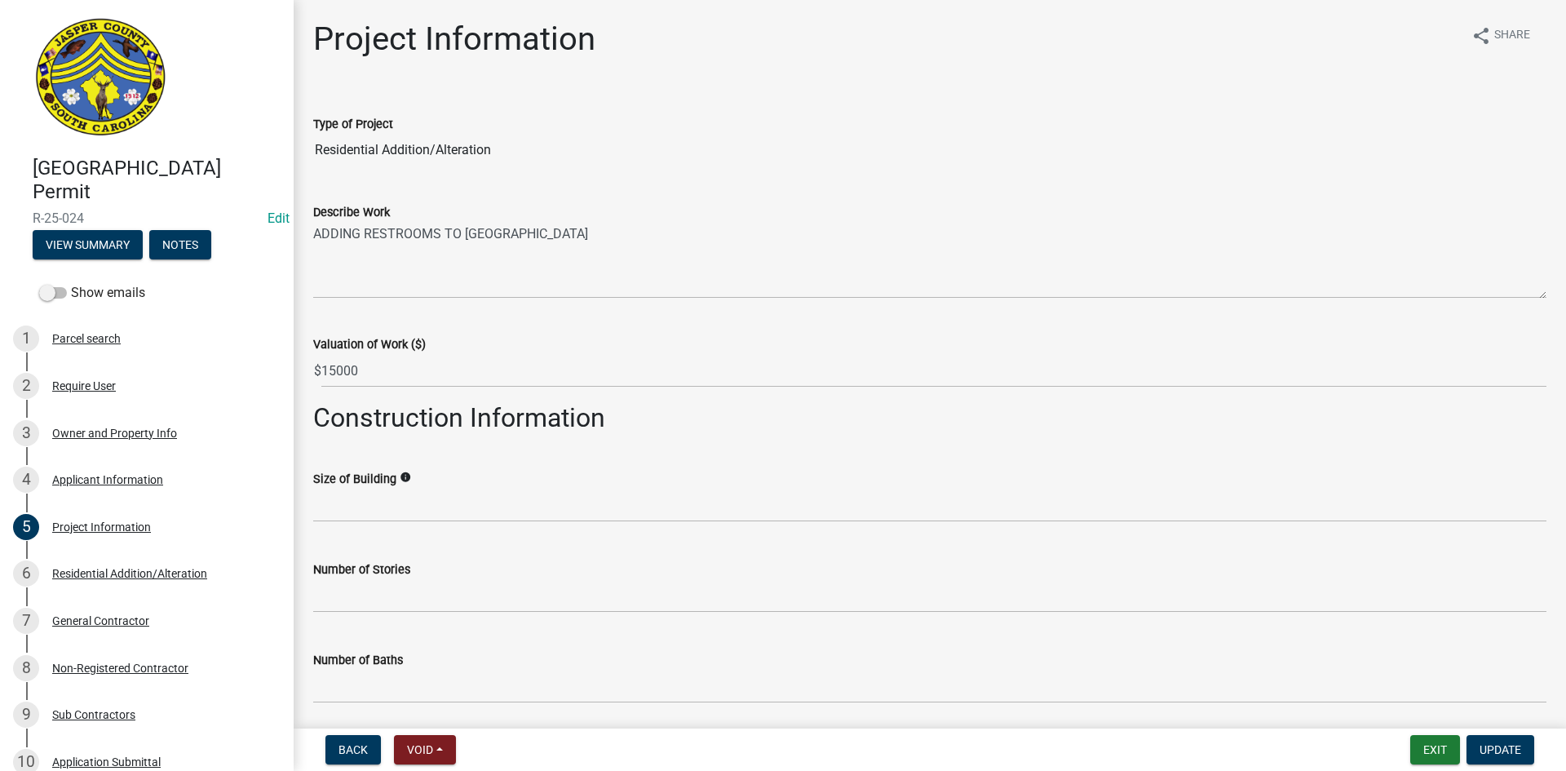 The image size is (1566, 771). Describe the element at coordinates (352, 213) in the screenshot. I see `label: Describe Work` at that location.